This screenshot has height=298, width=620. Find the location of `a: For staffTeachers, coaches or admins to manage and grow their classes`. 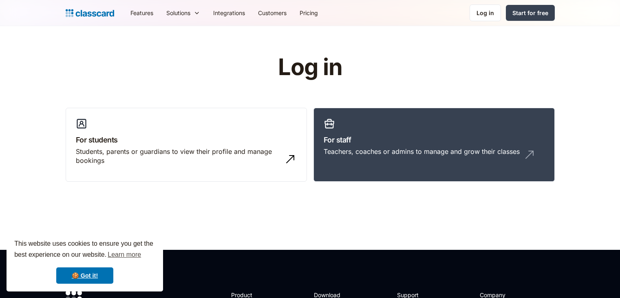

a: For staffTeachers, coaches or admins to manage and grow their classes is located at coordinates (434, 145).